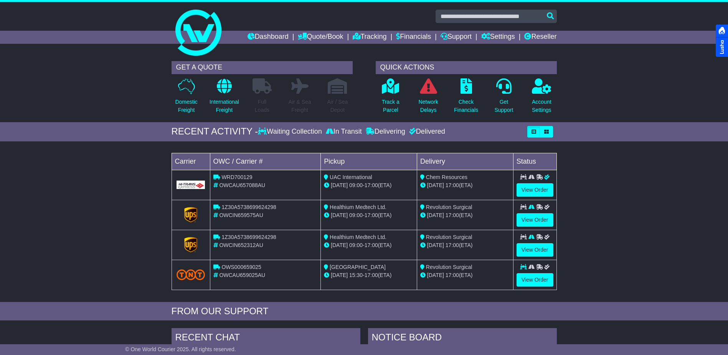 This screenshot has height=355, width=728. I want to click on span: OWCIN659575AU, so click(241, 215).